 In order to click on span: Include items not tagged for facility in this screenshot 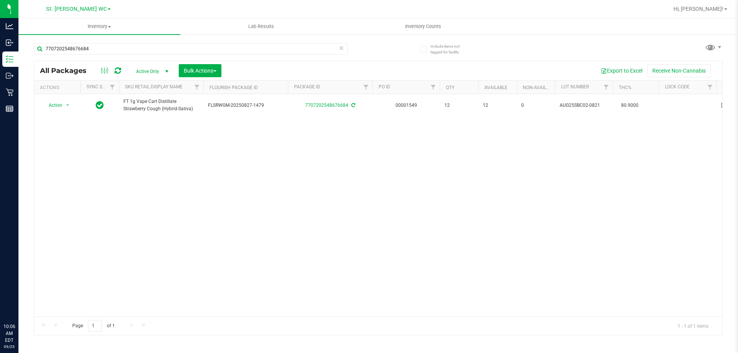, I will do `click(450, 49)`.